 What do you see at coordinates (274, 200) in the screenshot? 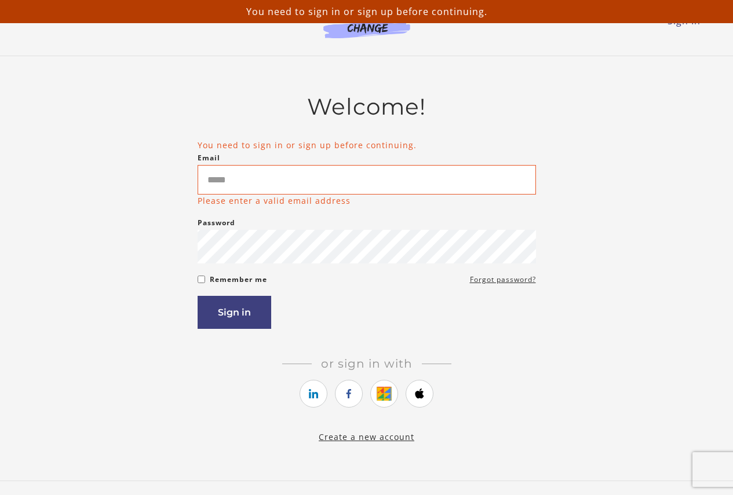
I see `p: Please enter a valid email address` at bounding box center [274, 200].